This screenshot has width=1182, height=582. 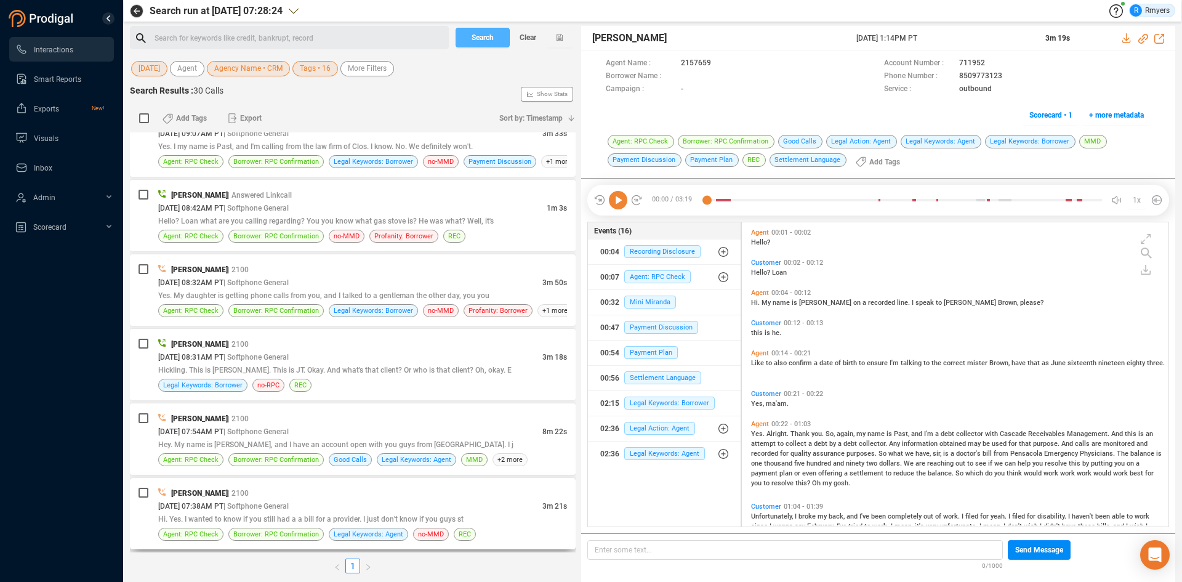 I want to click on span: see, so click(x=981, y=463).